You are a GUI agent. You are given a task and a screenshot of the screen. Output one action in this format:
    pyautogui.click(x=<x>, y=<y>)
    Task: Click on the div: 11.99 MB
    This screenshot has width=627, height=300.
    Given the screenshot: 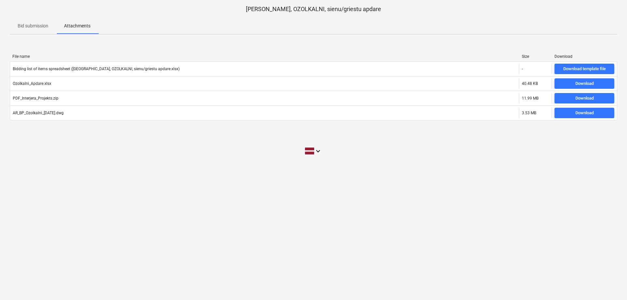 What is the action you would take?
    pyautogui.click(x=530, y=98)
    